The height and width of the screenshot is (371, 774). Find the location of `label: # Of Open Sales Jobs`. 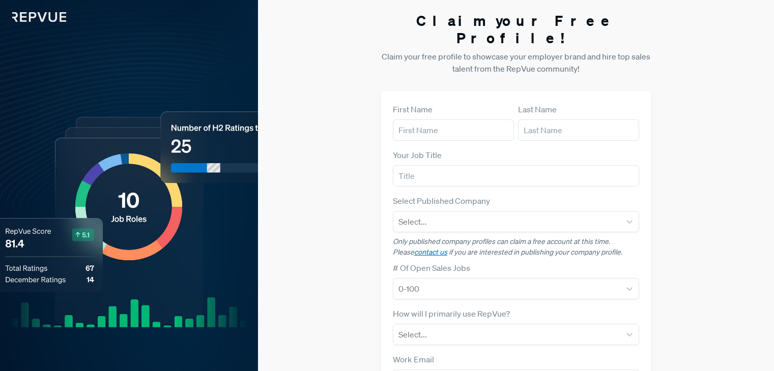

label: # Of Open Sales Jobs is located at coordinates (432, 268).